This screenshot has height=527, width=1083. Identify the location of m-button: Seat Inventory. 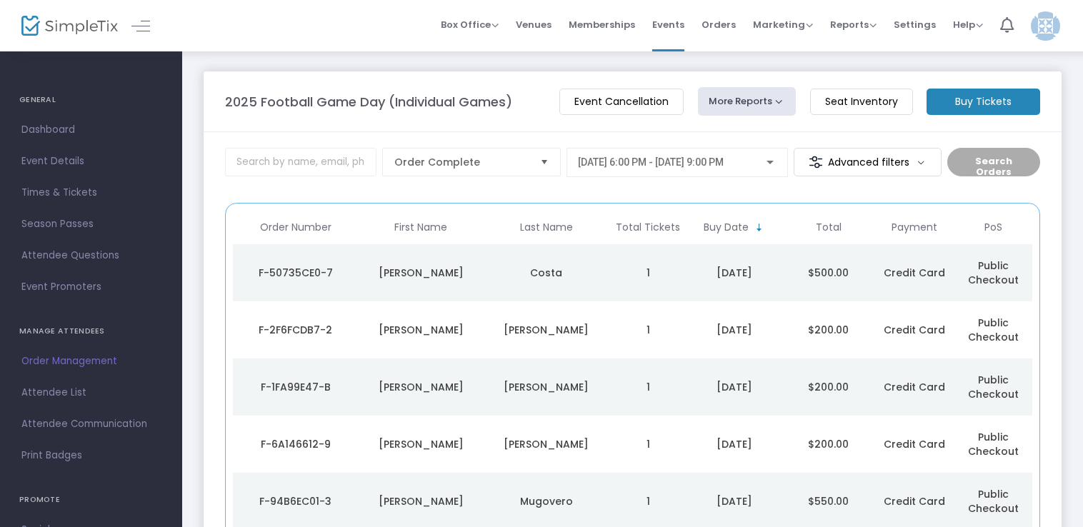
(862, 101).